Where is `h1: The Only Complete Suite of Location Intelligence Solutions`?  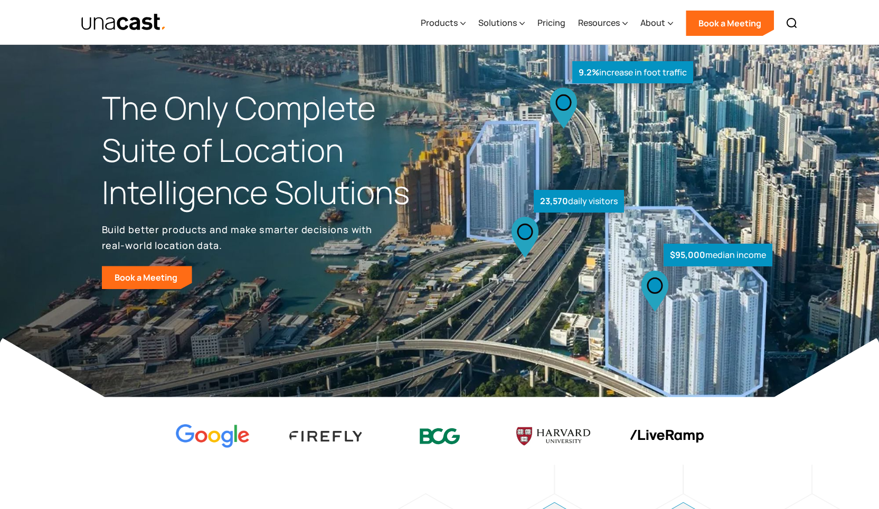 h1: The Only Complete Suite of Location Intelligence Solutions is located at coordinates (271, 150).